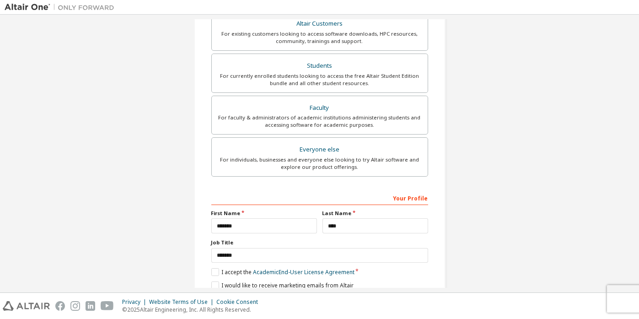 Image resolution: width=639 pixels, height=319 pixels. What do you see at coordinates (304, 272) in the screenshot?
I see `a: Academic End-User License Agreement` at bounding box center [304, 272].